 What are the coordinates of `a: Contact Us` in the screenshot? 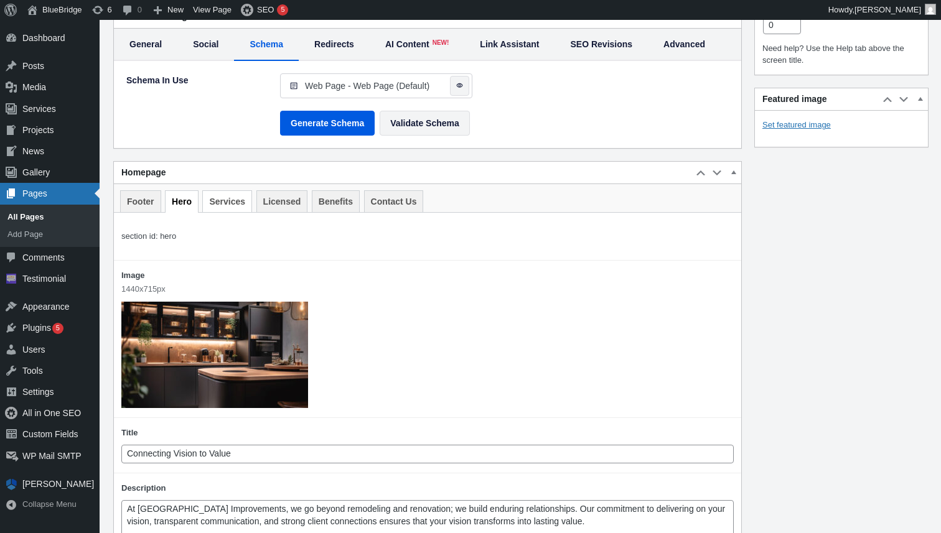 It's located at (394, 201).